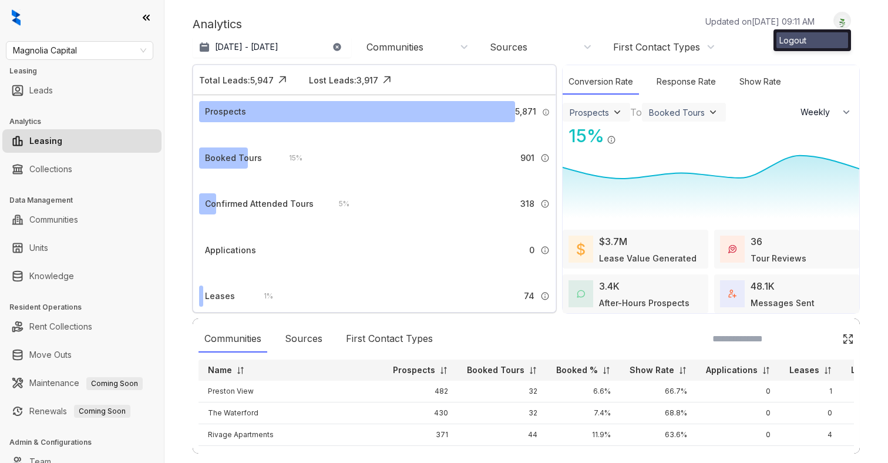 This screenshot has width=888, height=463. I want to click on div: Lease Value Generated, so click(648, 258).